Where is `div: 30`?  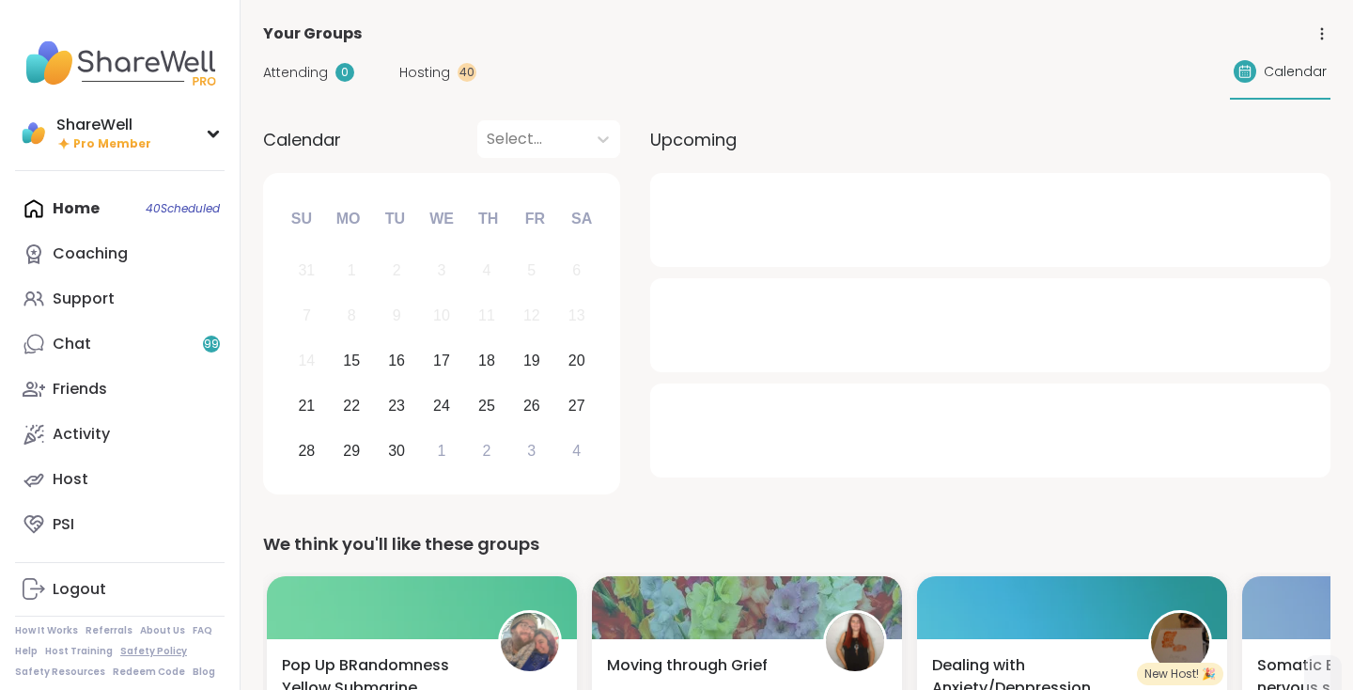 div: 30 is located at coordinates (397, 450).